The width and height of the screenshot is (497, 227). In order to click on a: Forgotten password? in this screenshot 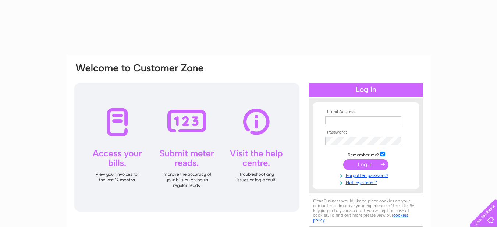, I will do `click(367, 175)`.